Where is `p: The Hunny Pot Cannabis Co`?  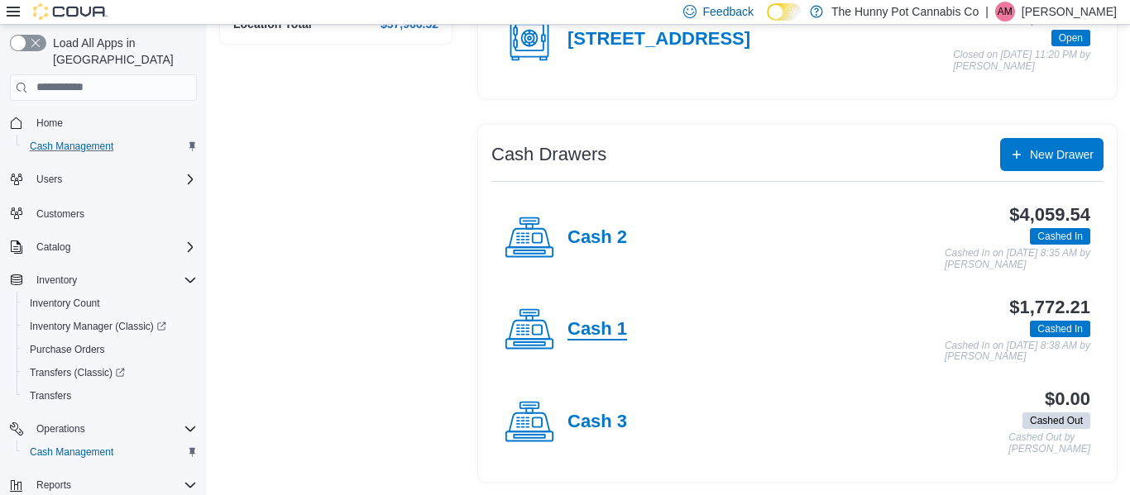 p: The Hunny Pot Cannabis Co is located at coordinates (905, 12).